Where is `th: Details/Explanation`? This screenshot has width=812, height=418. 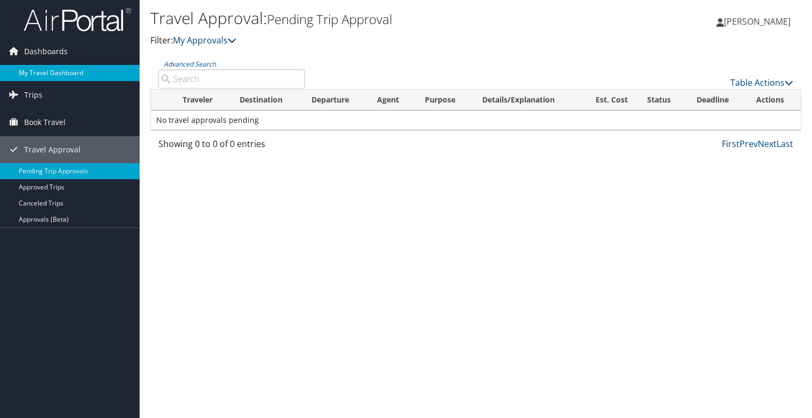
th: Details/Explanation is located at coordinates (525, 100).